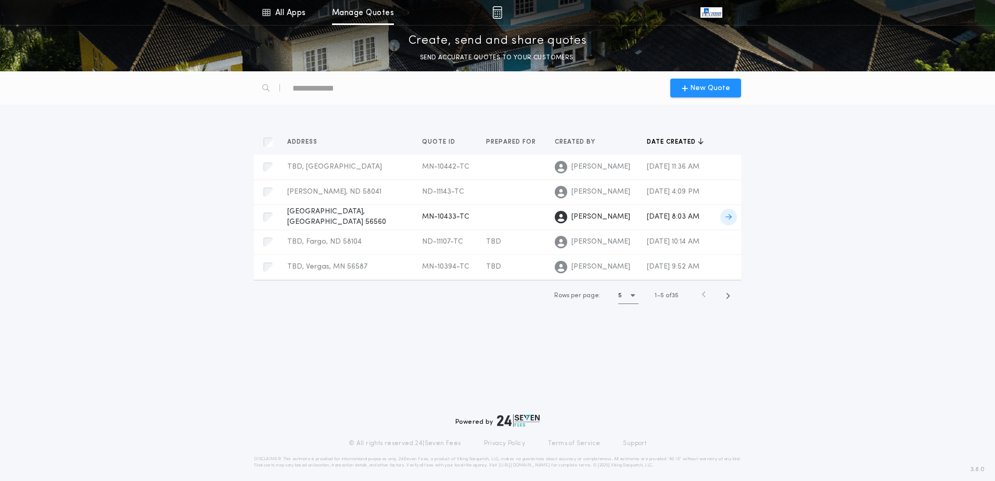 This screenshot has height=481, width=995. Describe the element at coordinates (445, 216) in the screenshot. I see `span: MN-10433-TC` at that location.